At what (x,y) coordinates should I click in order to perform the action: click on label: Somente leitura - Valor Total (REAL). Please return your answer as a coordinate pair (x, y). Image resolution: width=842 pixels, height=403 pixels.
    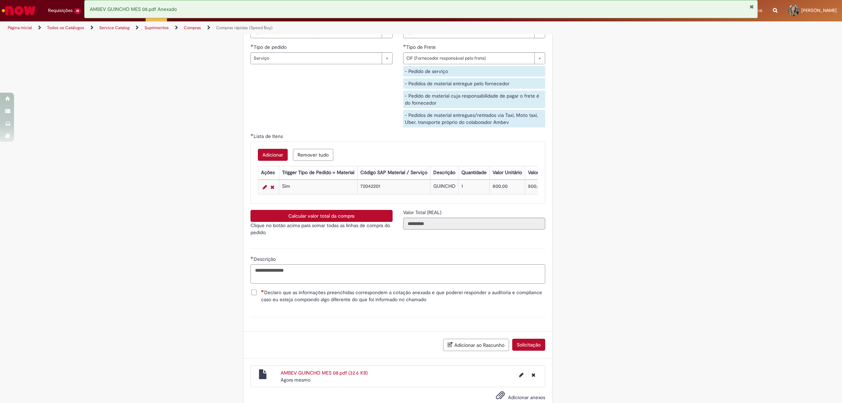
    Looking at the image, I should click on (423, 212).